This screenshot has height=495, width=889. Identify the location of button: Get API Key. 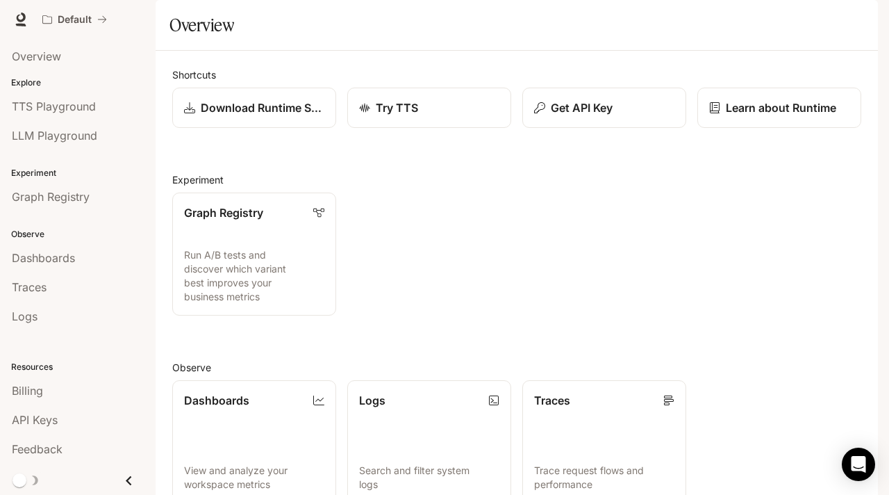
(604, 108).